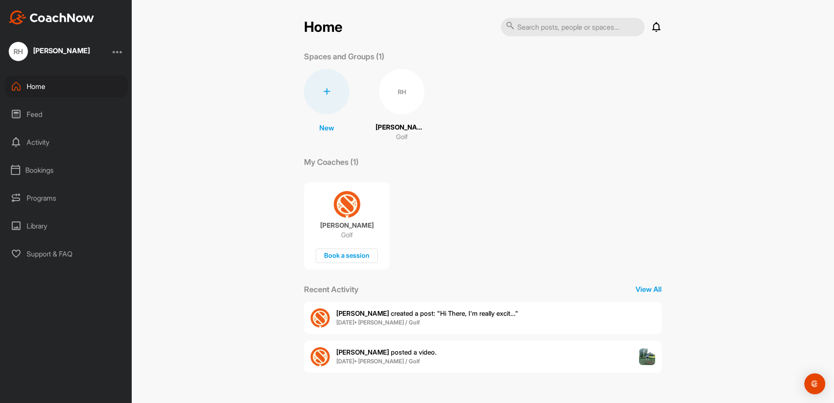 The image size is (834, 403). I want to click on p: View All, so click(649, 289).